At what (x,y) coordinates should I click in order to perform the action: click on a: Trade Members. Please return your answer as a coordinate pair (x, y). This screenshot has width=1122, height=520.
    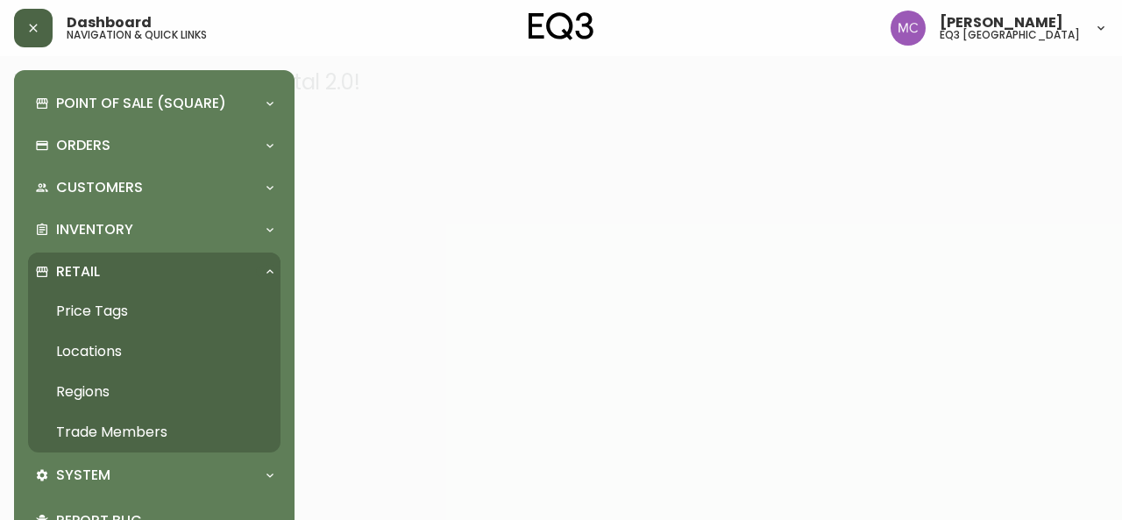
    Looking at the image, I should click on (154, 432).